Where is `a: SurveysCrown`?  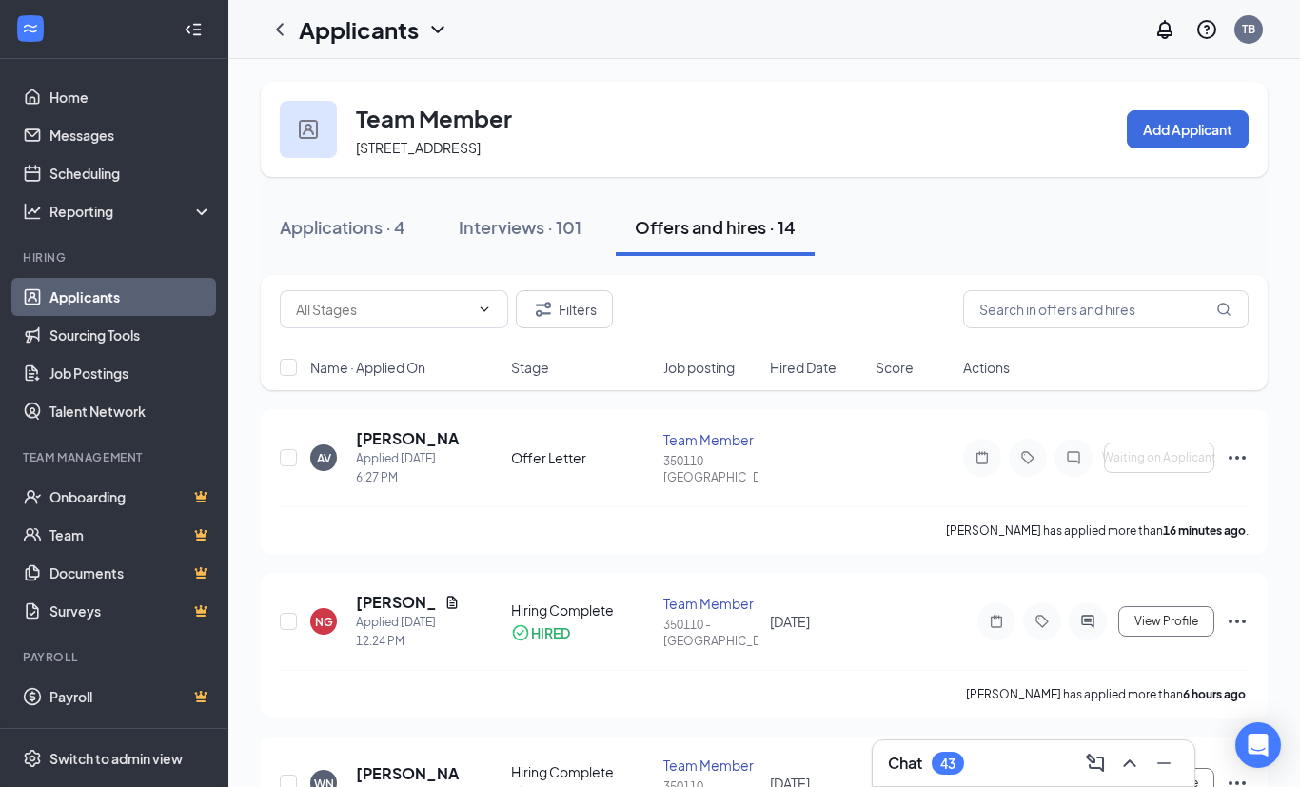
a: SurveysCrown is located at coordinates (130, 611).